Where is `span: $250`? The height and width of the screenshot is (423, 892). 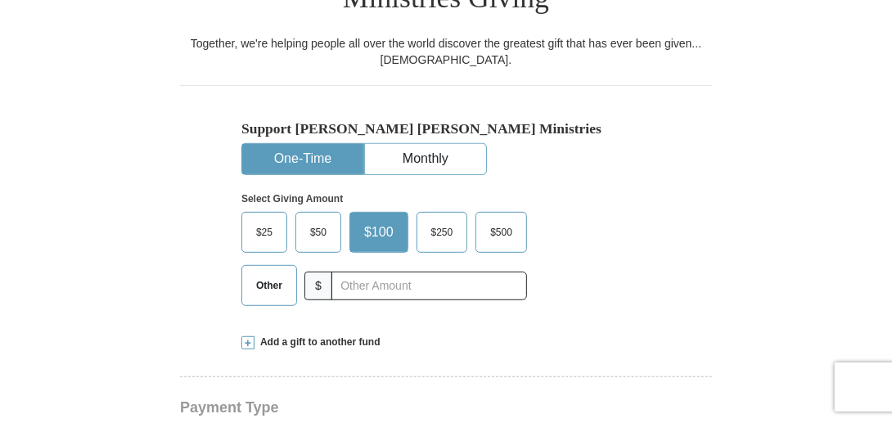 span: $250 is located at coordinates (442, 232).